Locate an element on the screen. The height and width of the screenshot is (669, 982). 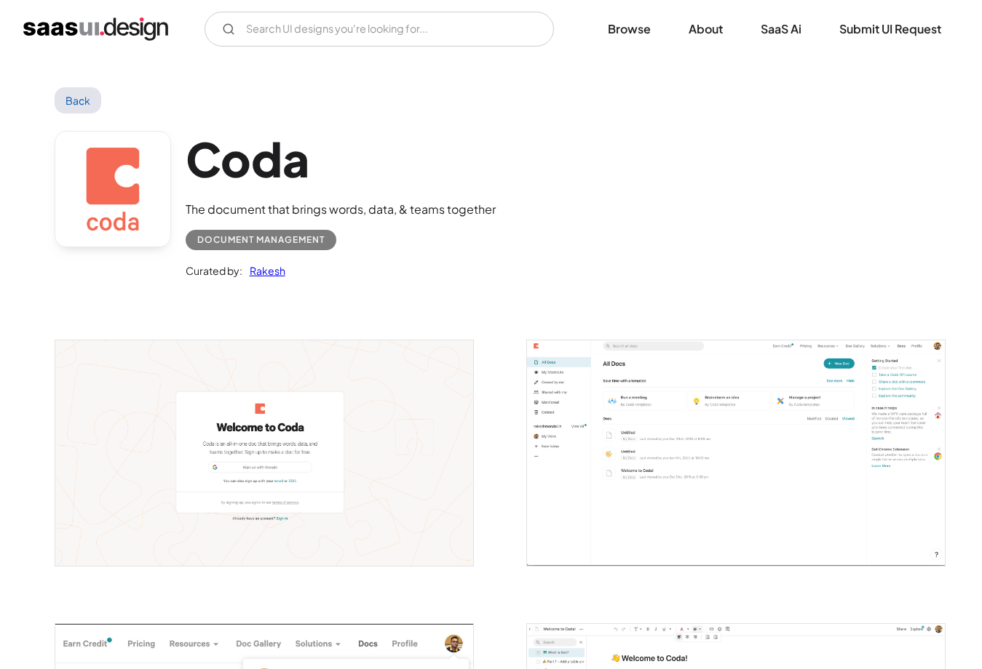
a: Submit UI Request is located at coordinates (890, 29).